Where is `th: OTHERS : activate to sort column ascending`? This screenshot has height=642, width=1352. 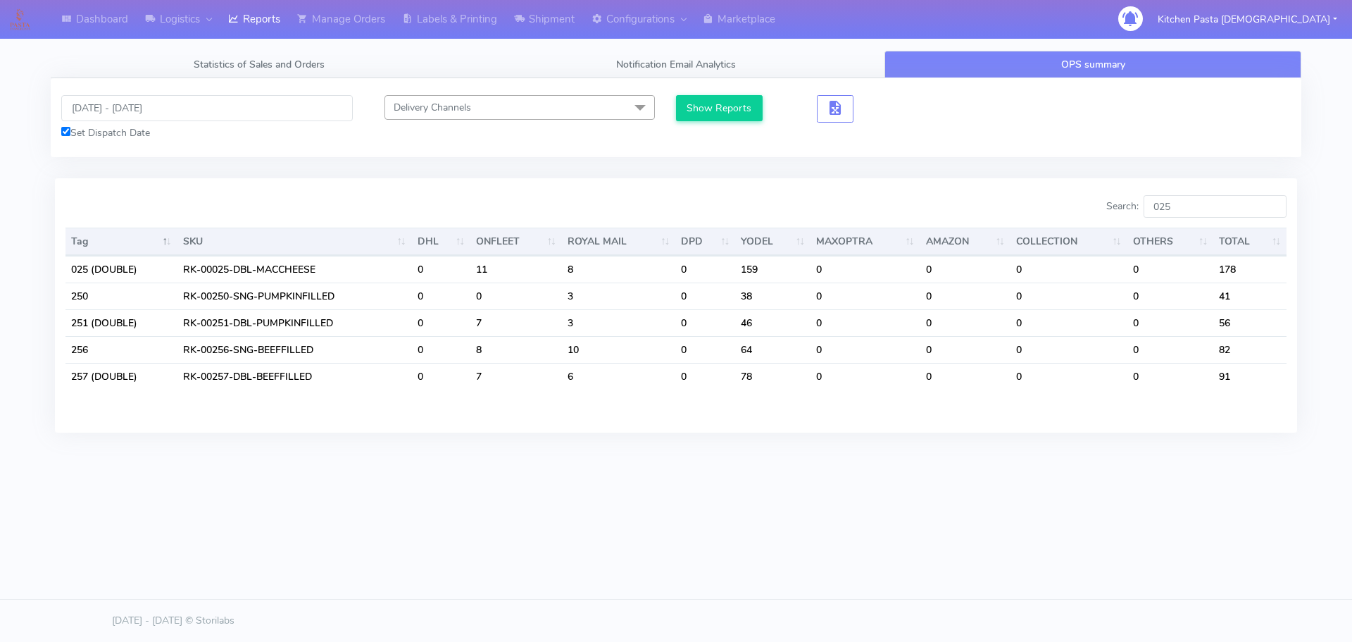 th: OTHERS : activate to sort column ascending is located at coordinates (1171, 242).